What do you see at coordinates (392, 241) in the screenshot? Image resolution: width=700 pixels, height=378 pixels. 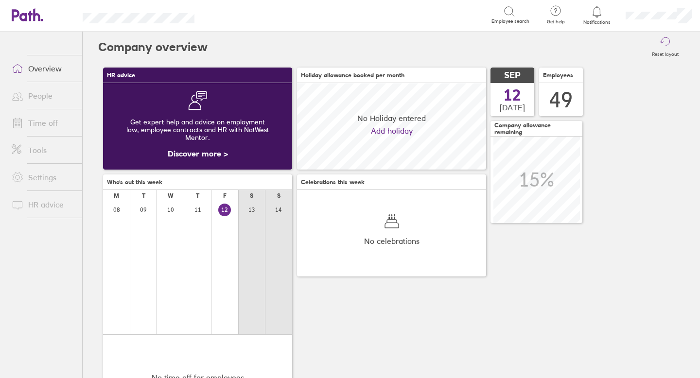 I see `span: No celebrations` at bounding box center [392, 241].